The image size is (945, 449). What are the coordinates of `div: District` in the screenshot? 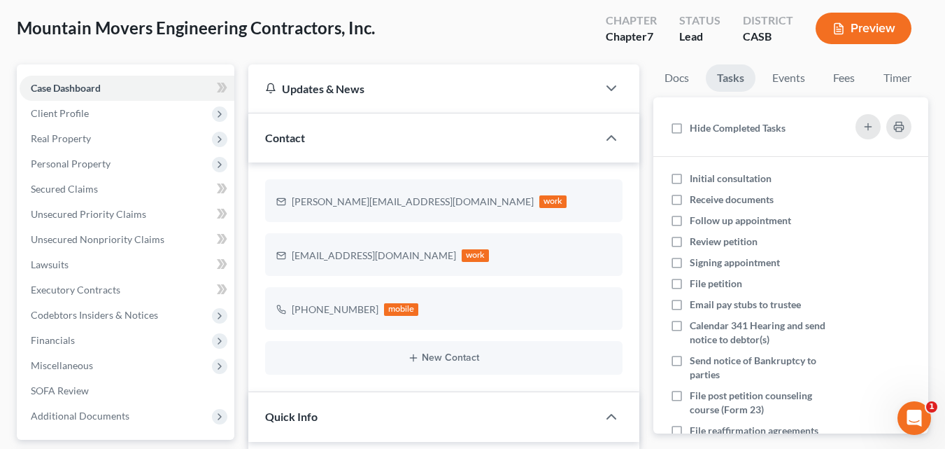 It's located at (768, 20).